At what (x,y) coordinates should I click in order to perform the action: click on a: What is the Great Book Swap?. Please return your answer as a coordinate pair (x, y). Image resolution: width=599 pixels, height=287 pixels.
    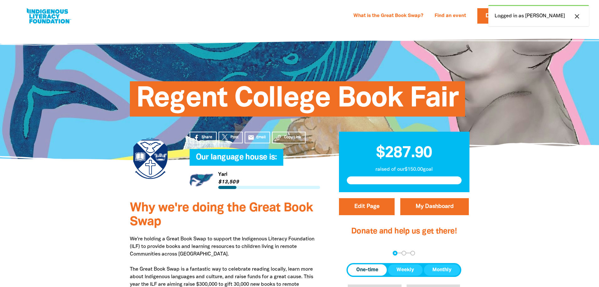
    Looking at the image, I should click on (389, 16).